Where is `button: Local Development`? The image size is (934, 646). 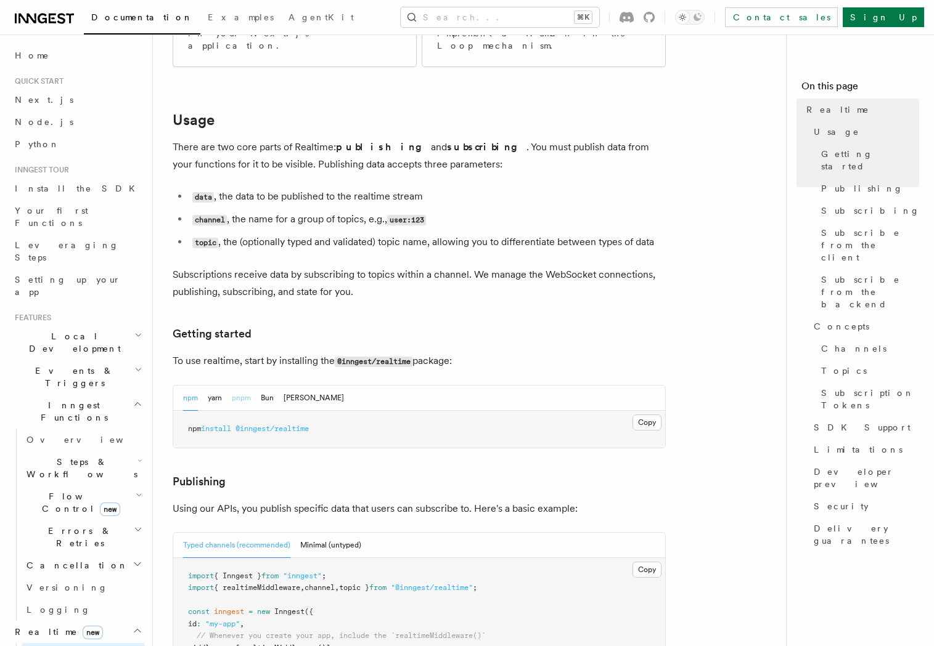
button: Local Development is located at coordinates (77, 343).